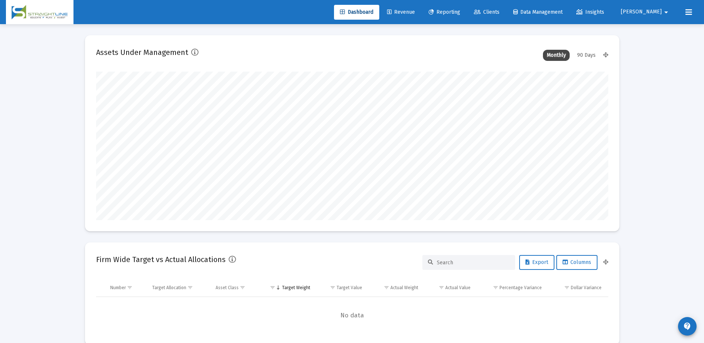 The image size is (704, 343). Describe the element at coordinates (161, 259) in the screenshot. I see `h2: Firm Wide Target vs Actual Allocations` at that location.